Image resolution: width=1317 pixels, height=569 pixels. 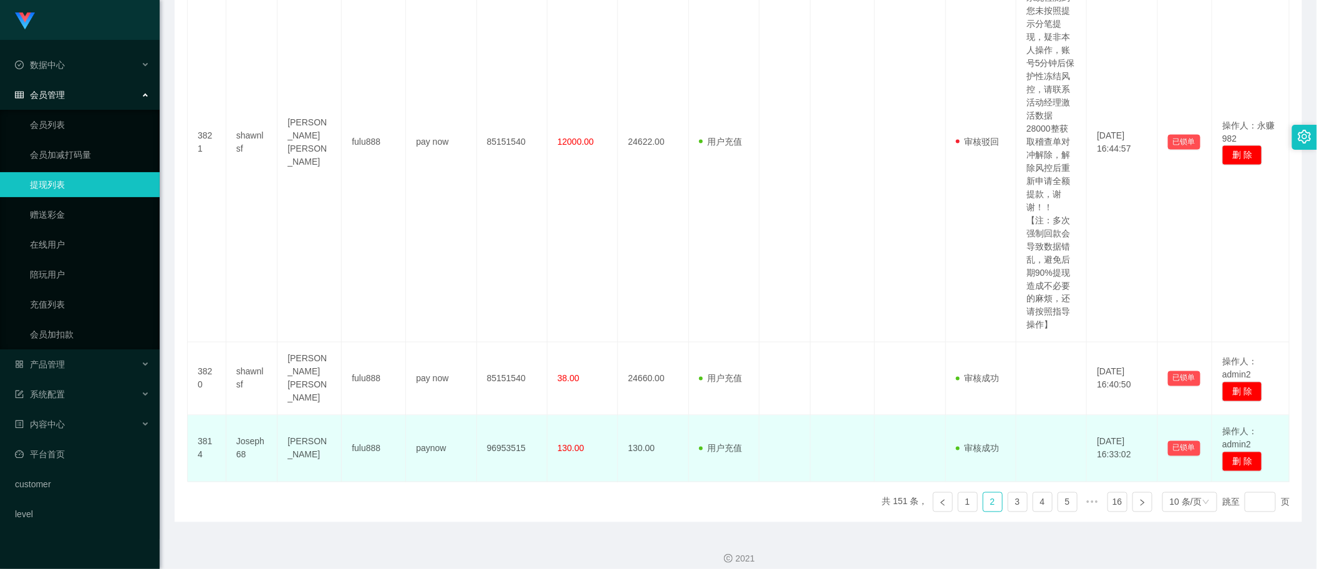 I want to click on i: 图标: appstore-o, so click(x=19, y=364).